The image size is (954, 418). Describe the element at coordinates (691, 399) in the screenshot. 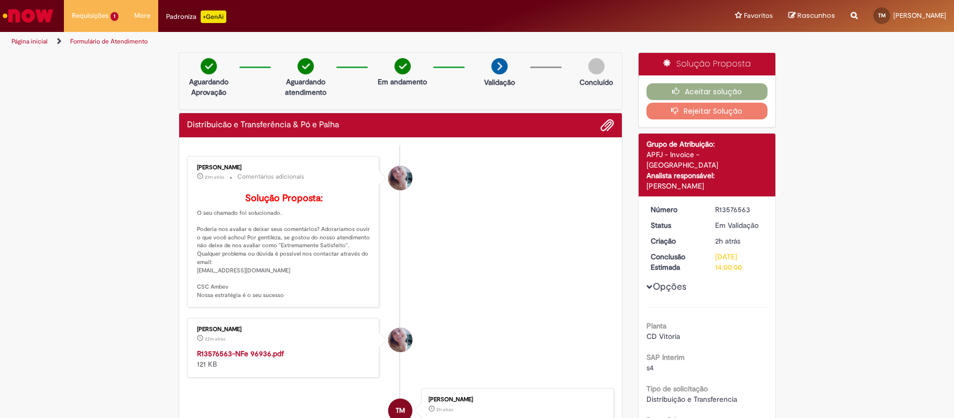

I see `span: Distribuição e Transferencia` at that location.